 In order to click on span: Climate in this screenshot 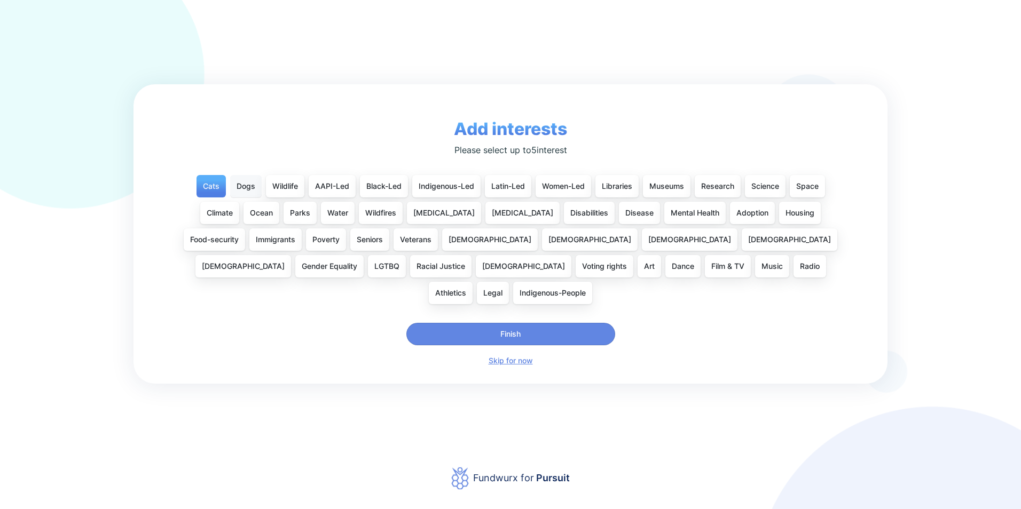, I will do `click(219, 213)`.